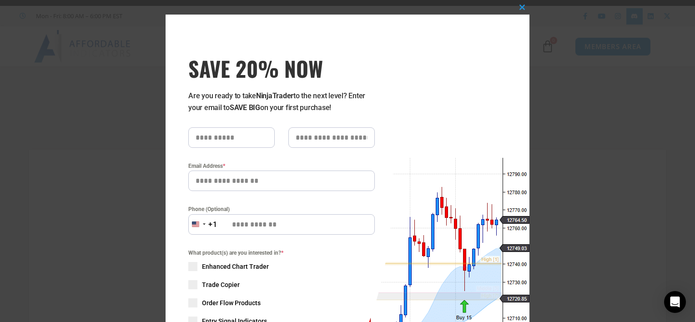 The width and height of the screenshot is (695, 322). I want to click on div: Open Intercom Messenger, so click(675, 302).